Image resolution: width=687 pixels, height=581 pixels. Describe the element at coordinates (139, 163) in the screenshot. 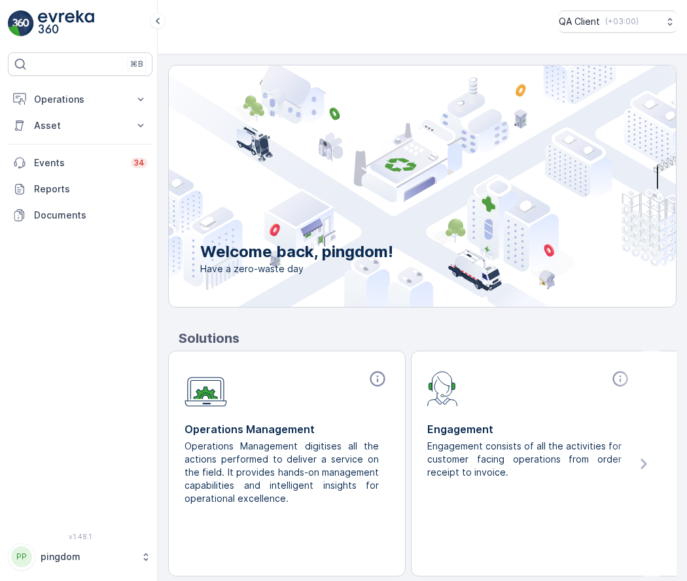

I see `p: 34` at that location.